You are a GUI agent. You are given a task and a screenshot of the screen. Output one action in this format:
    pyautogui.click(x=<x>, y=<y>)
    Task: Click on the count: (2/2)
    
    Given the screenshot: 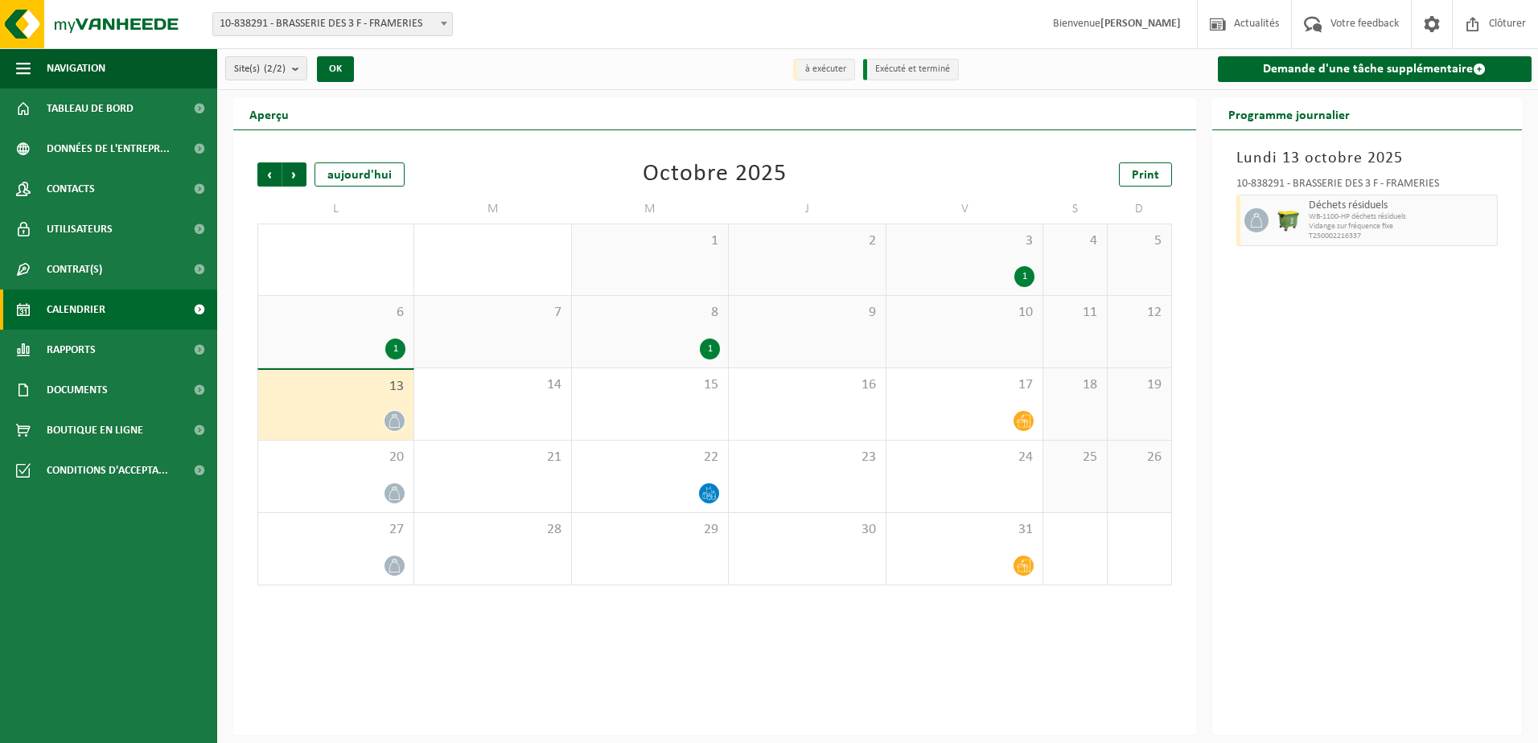 What is the action you would take?
    pyautogui.click(x=274, y=68)
    